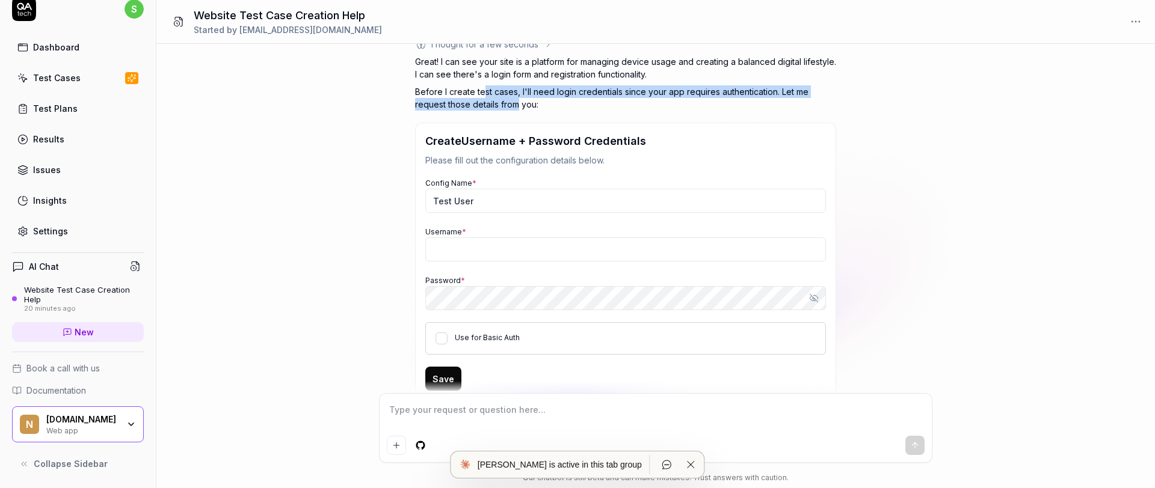 The width and height of the screenshot is (1155, 488). What do you see at coordinates (78, 231) in the screenshot?
I see `a: Settings` at bounding box center [78, 231].